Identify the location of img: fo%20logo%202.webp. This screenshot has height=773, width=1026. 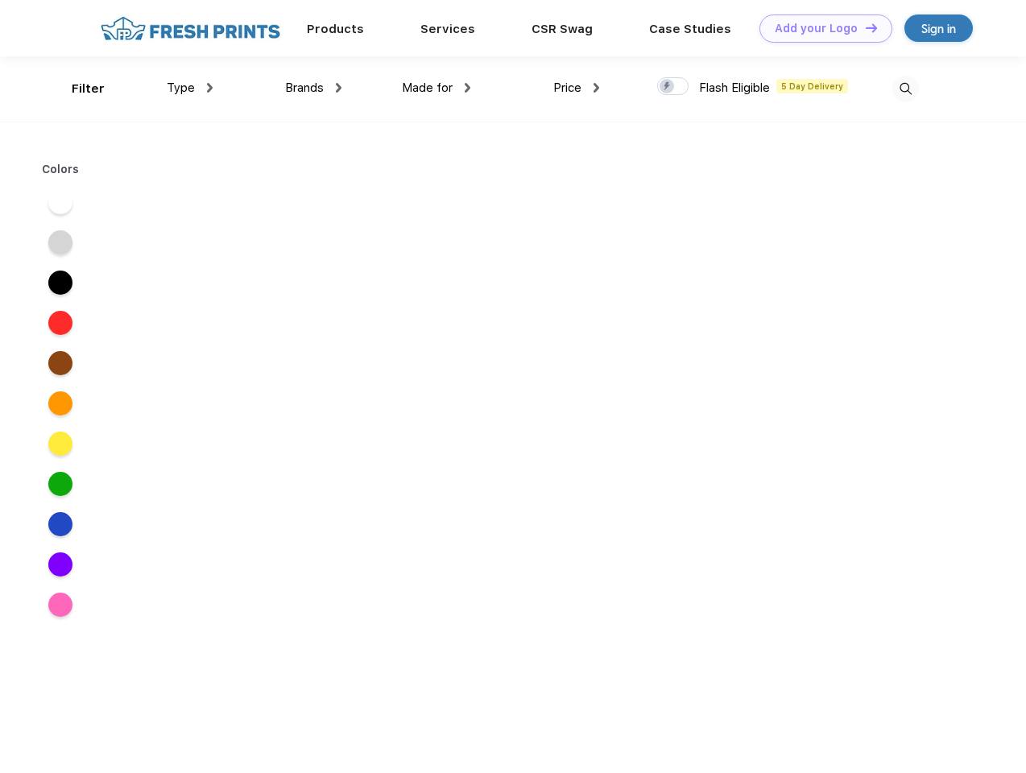
(190, 28).